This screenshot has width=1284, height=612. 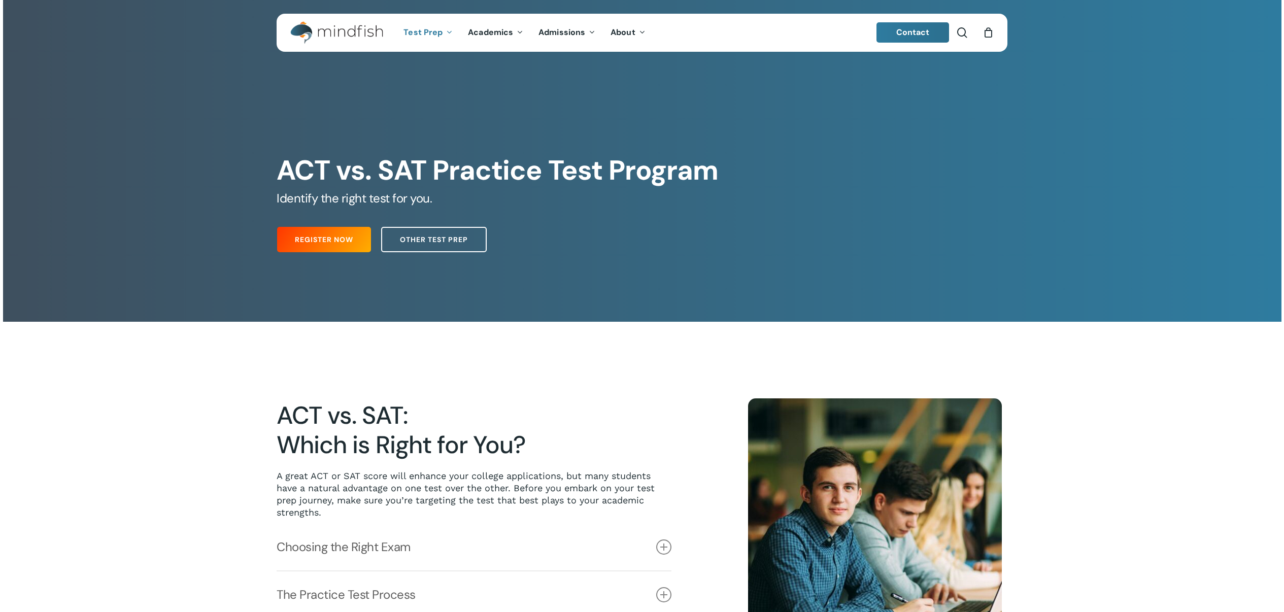 What do you see at coordinates (490, 32) in the screenshot?
I see `span: Academics` at bounding box center [490, 32].